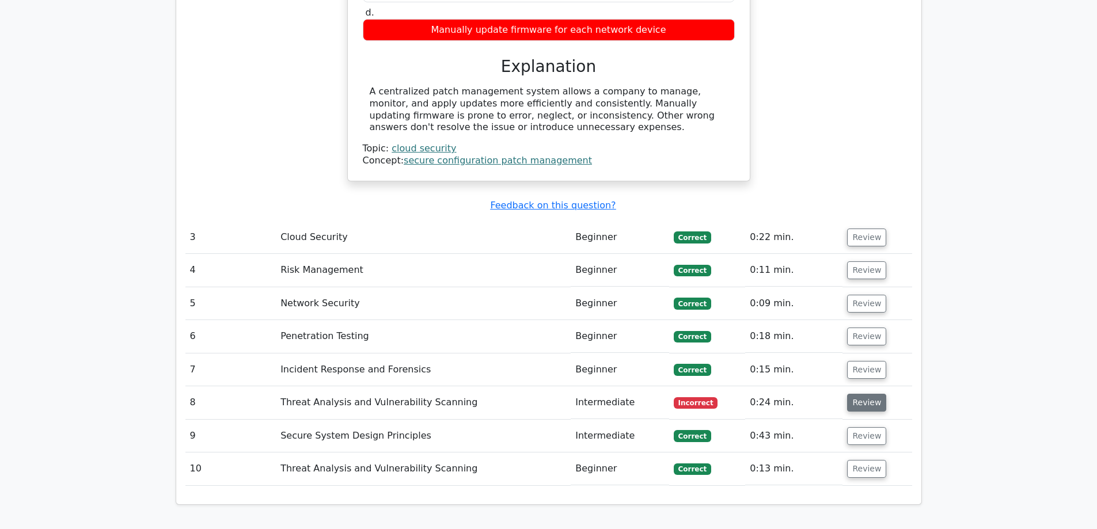 The image size is (1097, 529). I want to click on td: 8, so click(231, 402).